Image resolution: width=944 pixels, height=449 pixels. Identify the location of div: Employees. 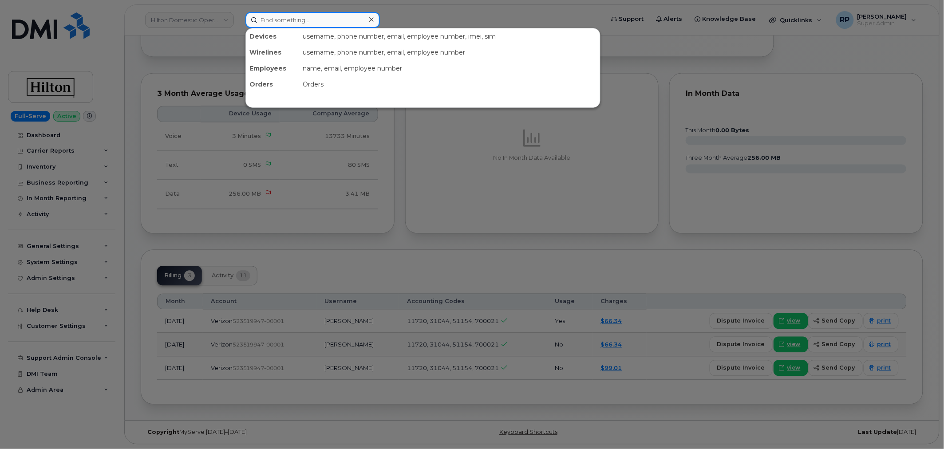
(273, 68).